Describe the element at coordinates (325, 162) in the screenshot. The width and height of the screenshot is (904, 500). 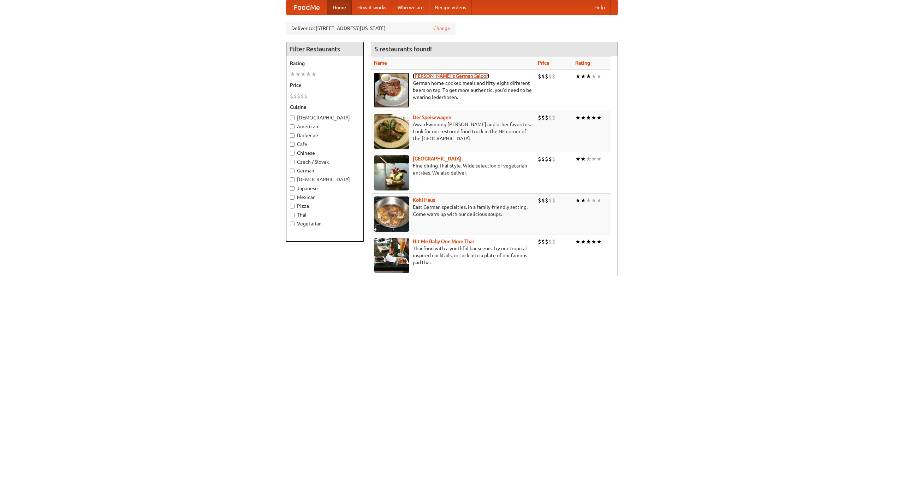
I see `label: Czech / Slovak` at that location.